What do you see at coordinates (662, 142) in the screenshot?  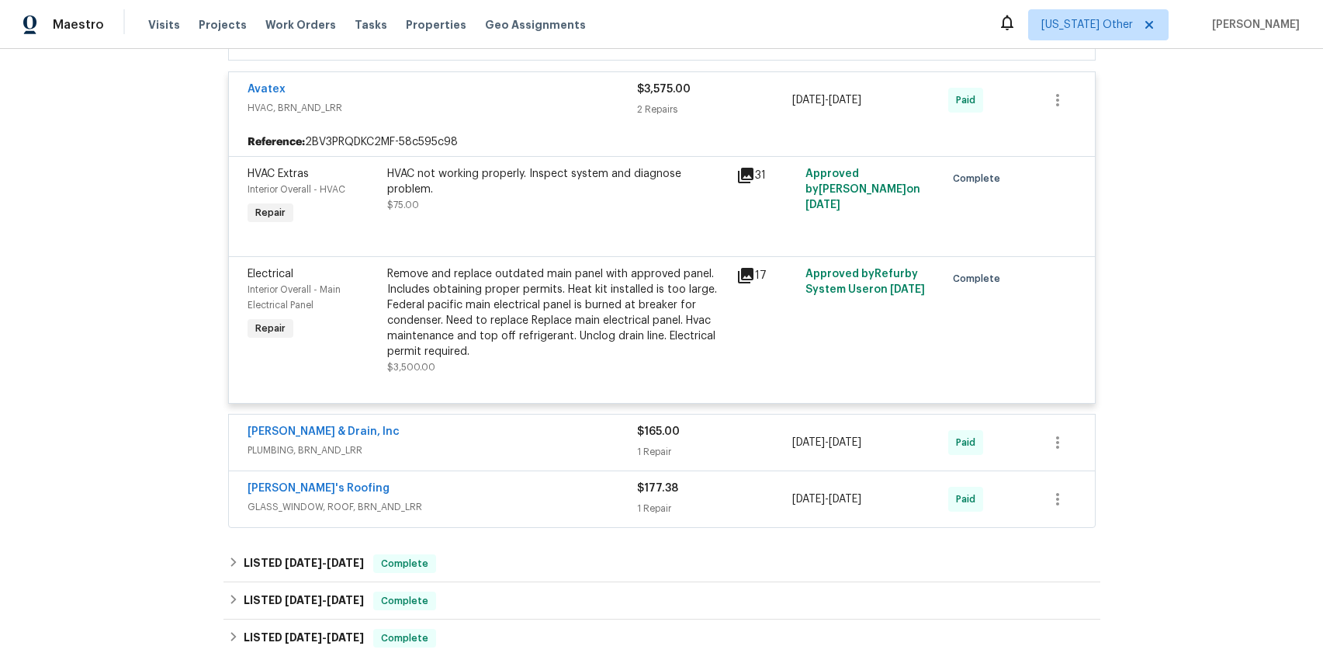 I see `div: 2BV3PRQDKC2MF-58c595c98` at bounding box center [662, 142].